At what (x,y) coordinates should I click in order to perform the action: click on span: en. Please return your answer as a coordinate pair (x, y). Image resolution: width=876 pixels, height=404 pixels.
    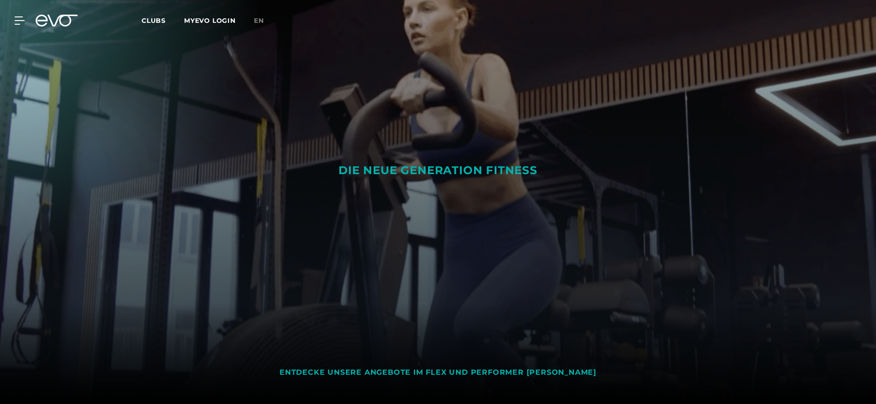
    Looking at the image, I should click on (259, 21).